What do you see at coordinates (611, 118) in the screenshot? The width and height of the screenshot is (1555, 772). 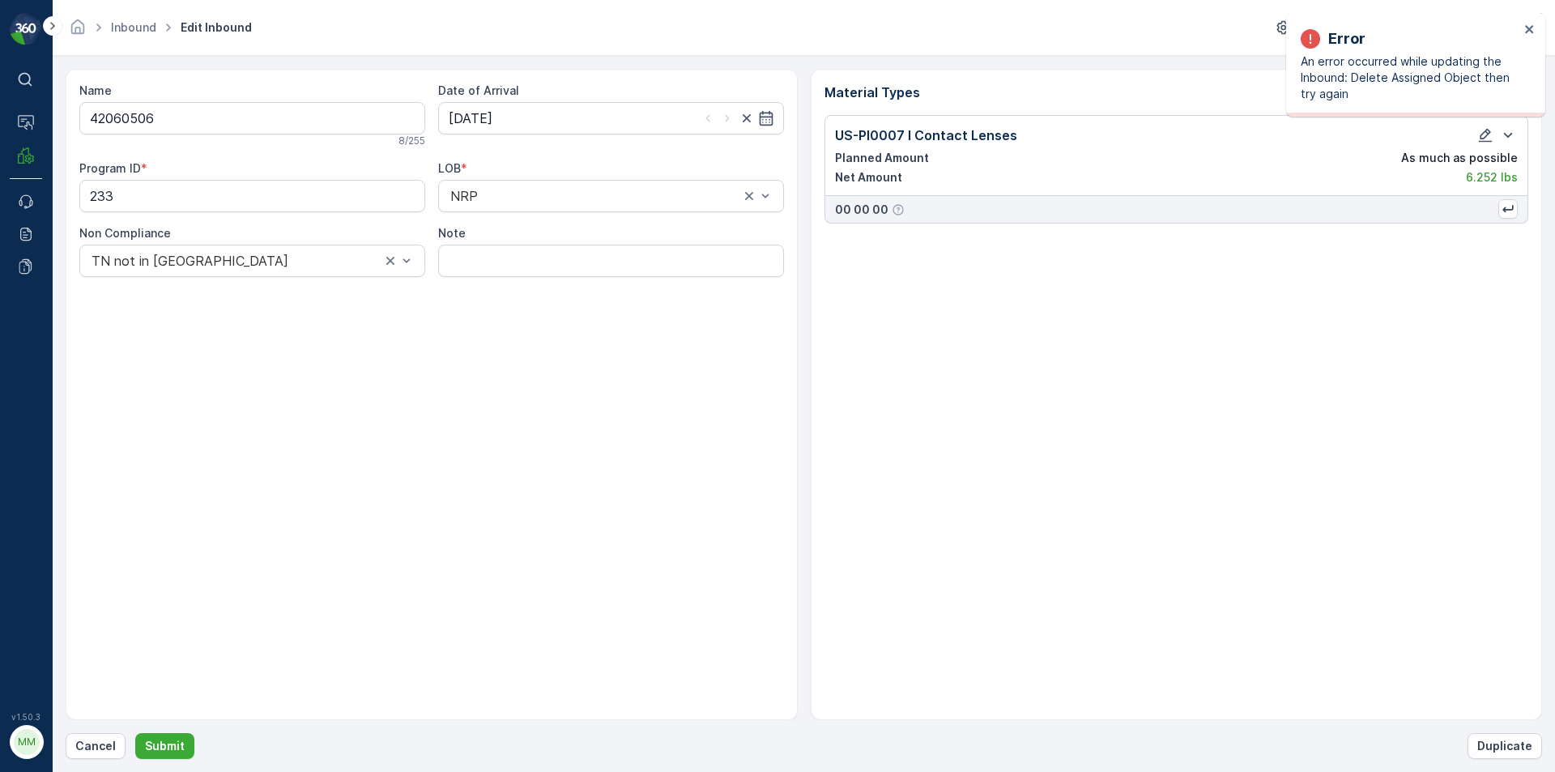 I see `input: dd/mm/yyyy` at bounding box center [611, 118].